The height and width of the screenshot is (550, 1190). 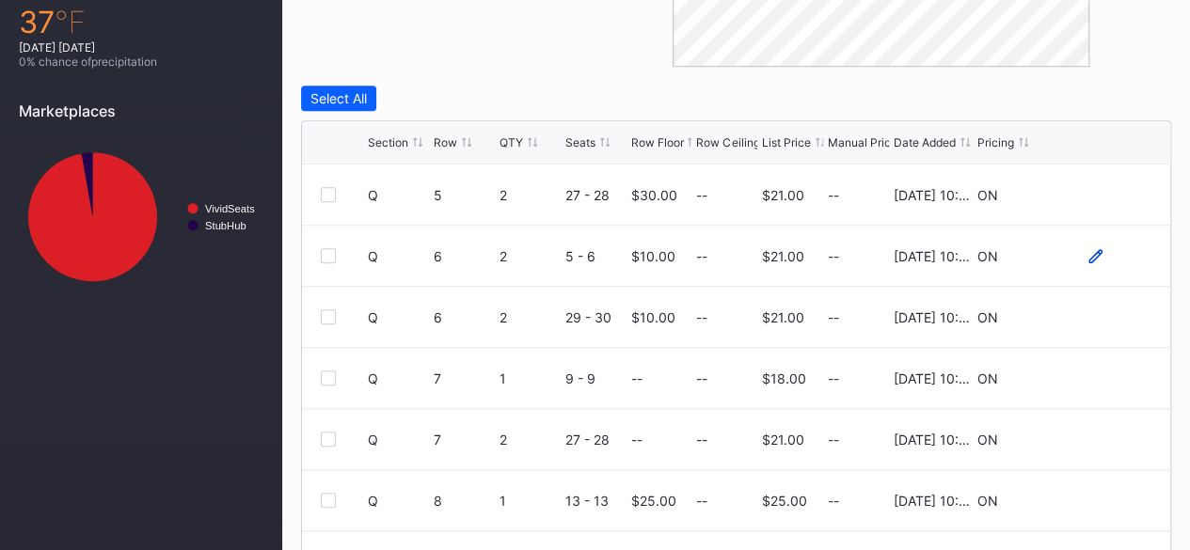 What do you see at coordinates (464, 195) in the screenshot?
I see `div: 5` at bounding box center [464, 195].